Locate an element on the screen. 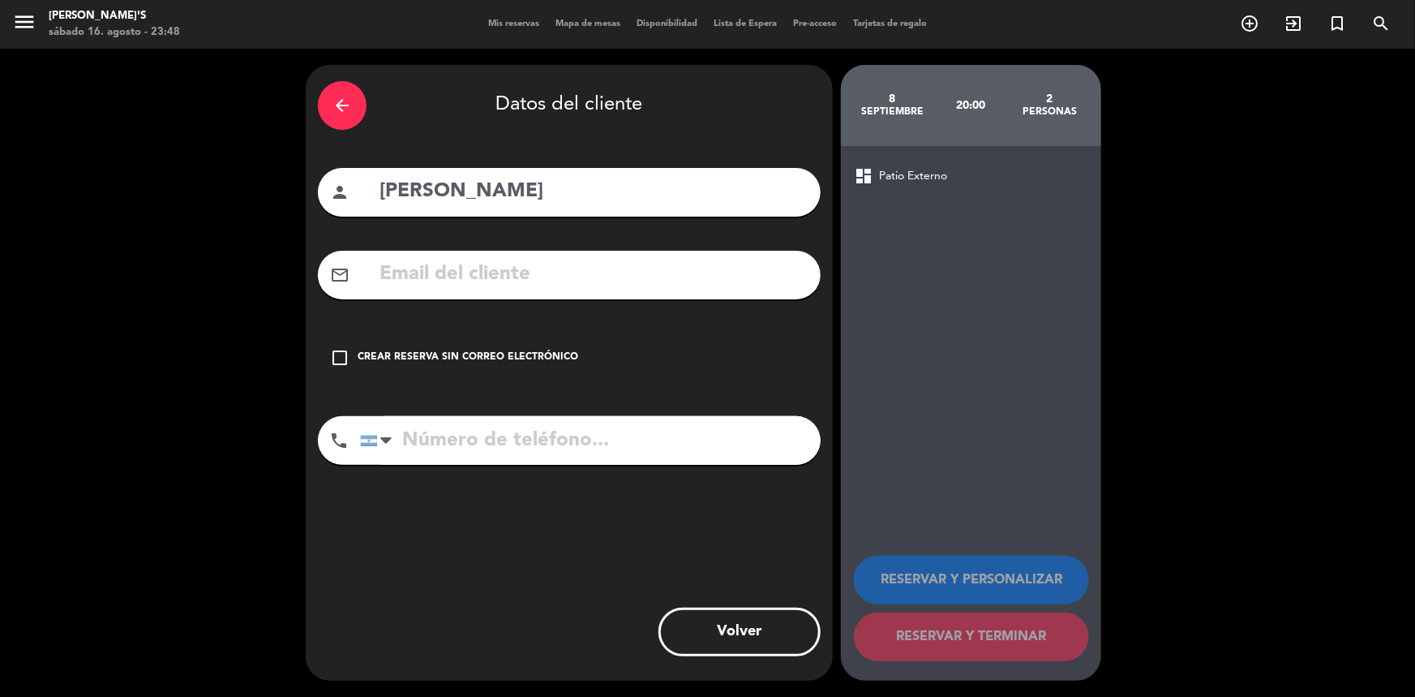 This screenshot has height=697, width=1415. div: personas is located at coordinates (1049, 112).